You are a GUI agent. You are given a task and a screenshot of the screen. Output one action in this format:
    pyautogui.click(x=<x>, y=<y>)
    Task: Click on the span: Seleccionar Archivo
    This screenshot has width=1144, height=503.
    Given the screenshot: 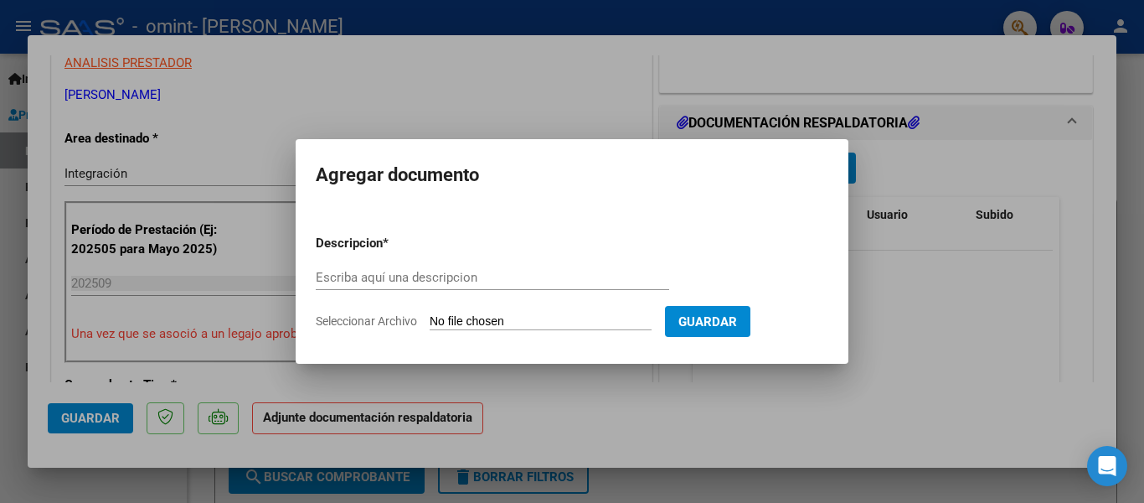 What is the action you would take?
    pyautogui.click(x=366, y=321)
    